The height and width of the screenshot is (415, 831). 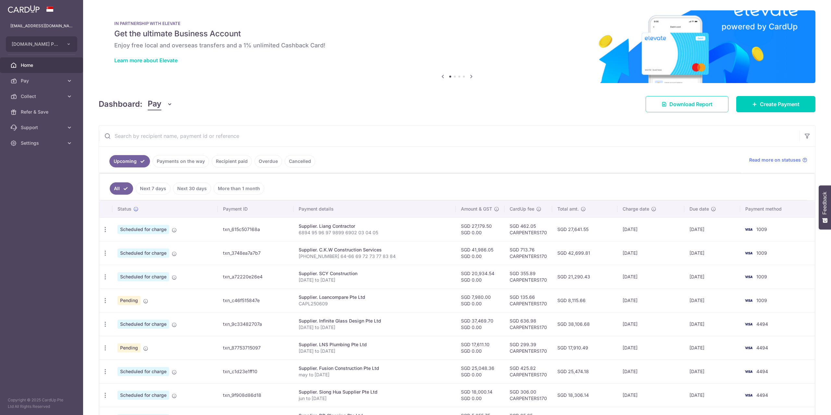 I want to click on td: SGD 18,306.14, so click(x=585, y=395).